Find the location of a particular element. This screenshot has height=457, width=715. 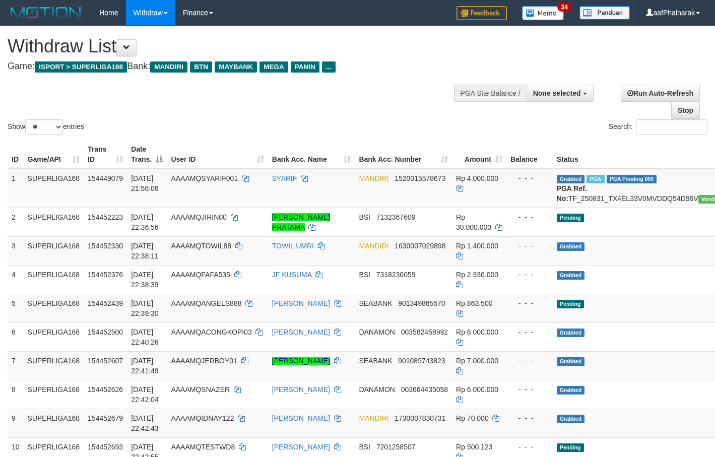

span: Copy 003664435058 to clipboard is located at coordinates (425, 390).